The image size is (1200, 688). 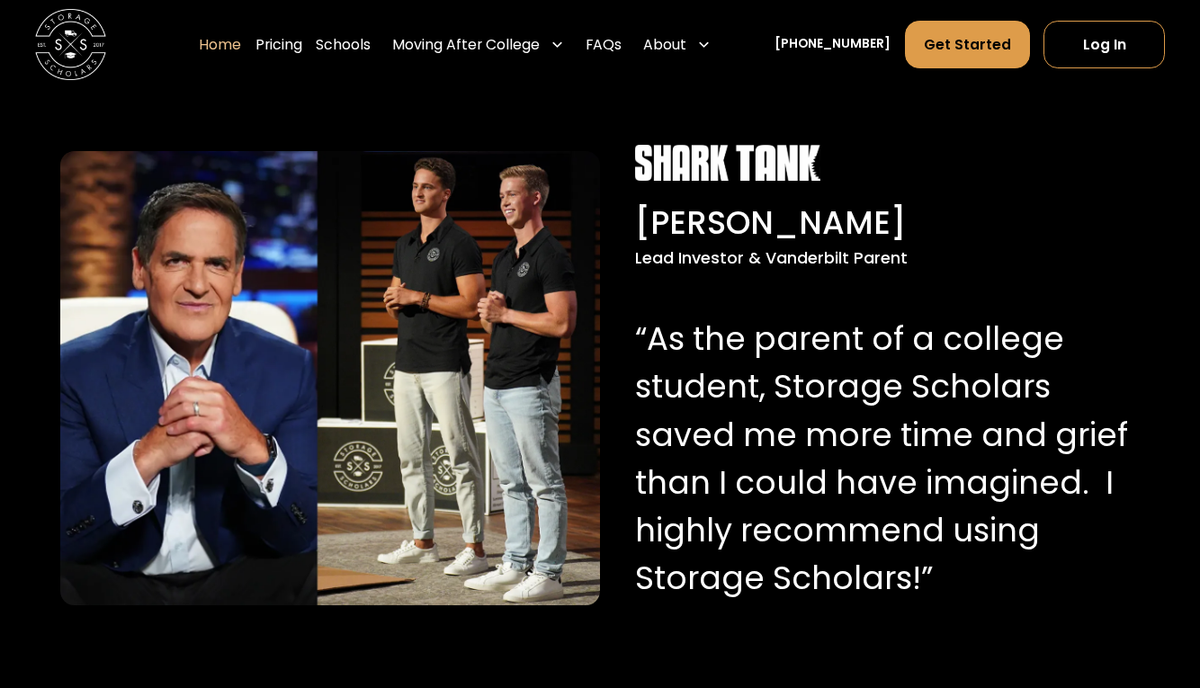 I want to click on a: Schools, so click(x=343, y=44).